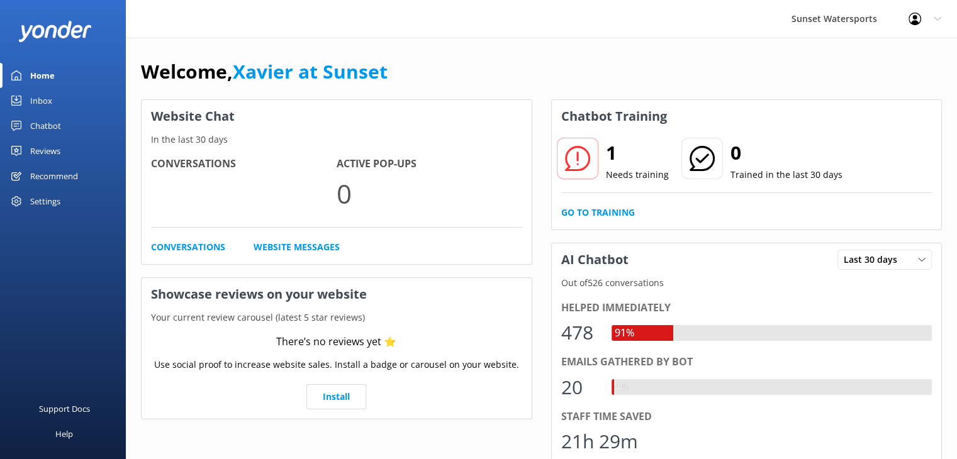 This screenshot has height=459, width=957. Describe the element at coordinates (874, 260) in the screenshot. I see `span: Last 30 days` at that location.